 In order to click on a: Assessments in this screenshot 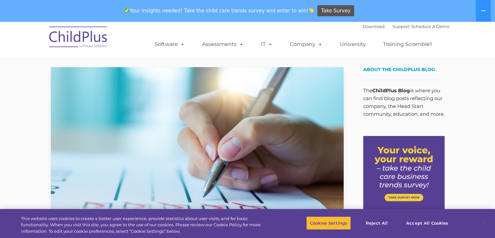, I will do `click(223, 44)`.